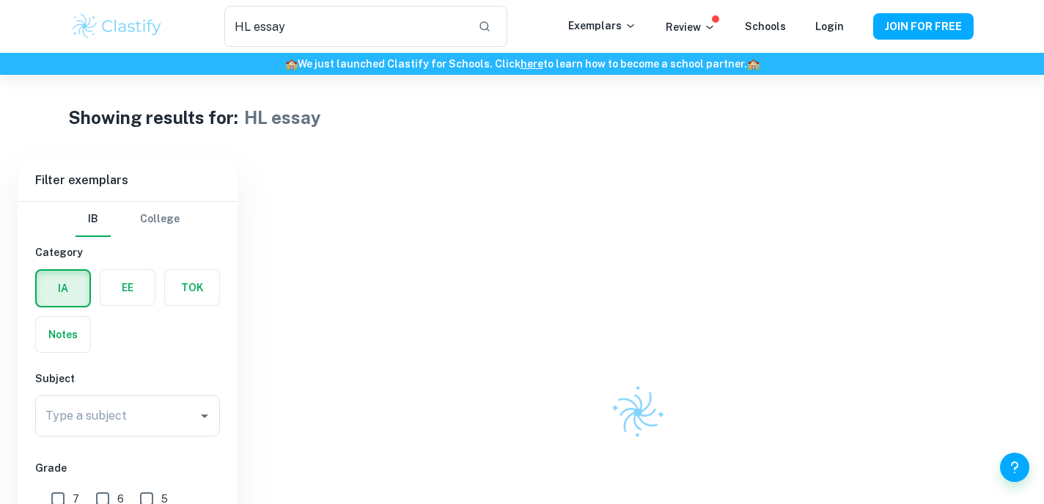 Image resolution: width=1044 pixels, height=504 pixels. Describe the element at coordinates (63, 334) in the screenshot. I see `button: Notes` at that location.